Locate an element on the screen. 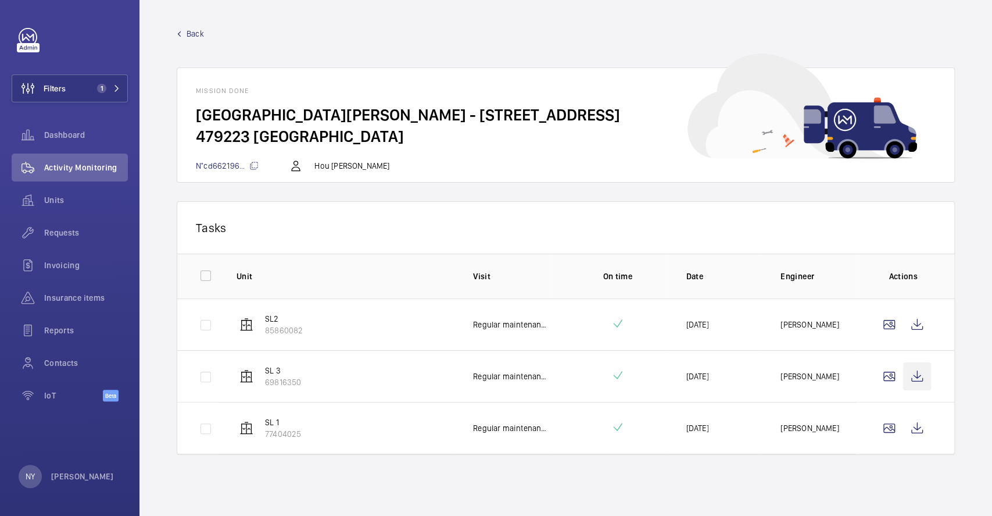 The image size is (992, 516). span: Reports is located at coordinates (86, 330).